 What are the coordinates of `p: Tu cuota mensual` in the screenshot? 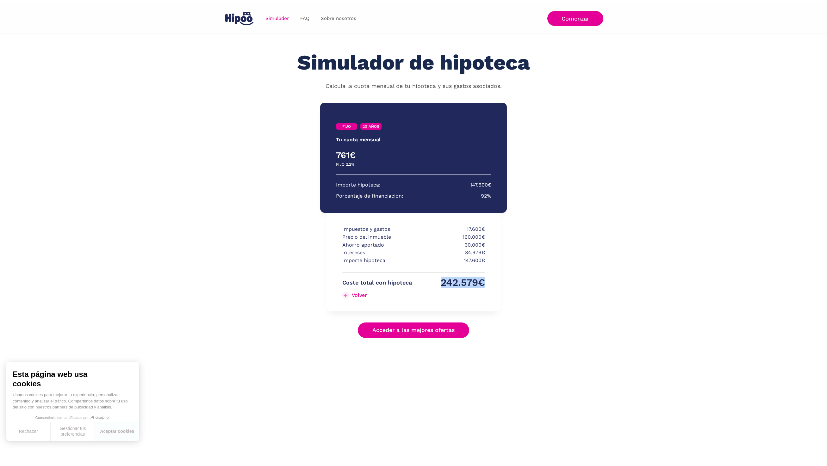 It's located at (358, 140).